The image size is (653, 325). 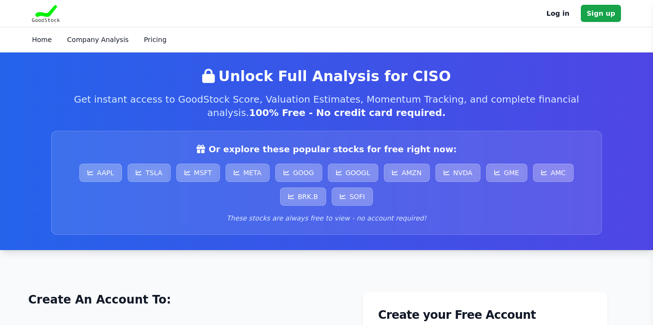 I want to click on a: AMZN, so click(x=407, y=173).